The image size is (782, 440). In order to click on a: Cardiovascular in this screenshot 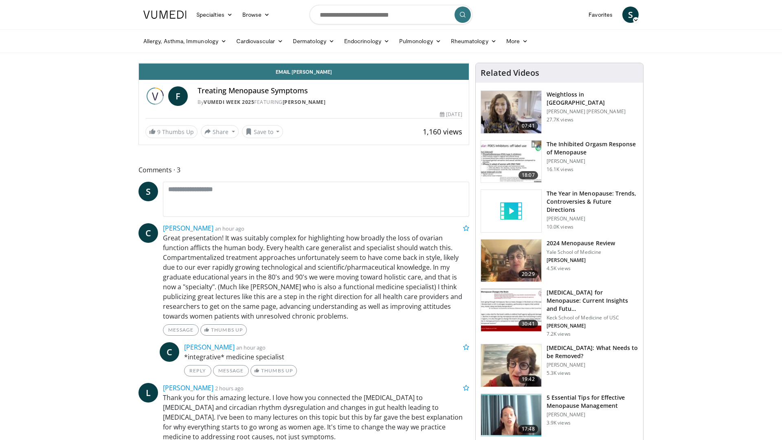, I will do `click(259, 41)`.